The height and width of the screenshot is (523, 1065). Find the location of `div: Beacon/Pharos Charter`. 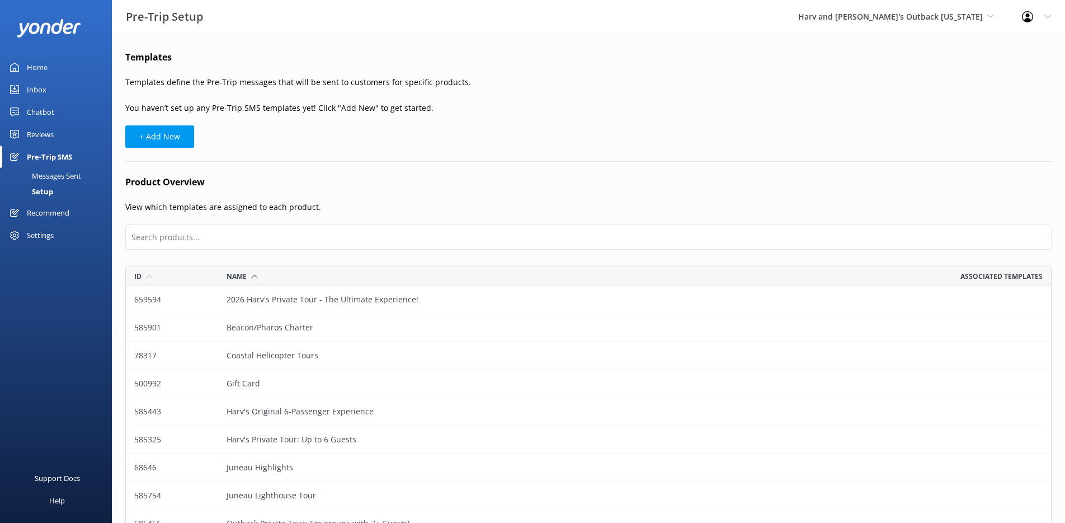

div: Beacon/Pharos Charter is located at coordinates (403, 328).